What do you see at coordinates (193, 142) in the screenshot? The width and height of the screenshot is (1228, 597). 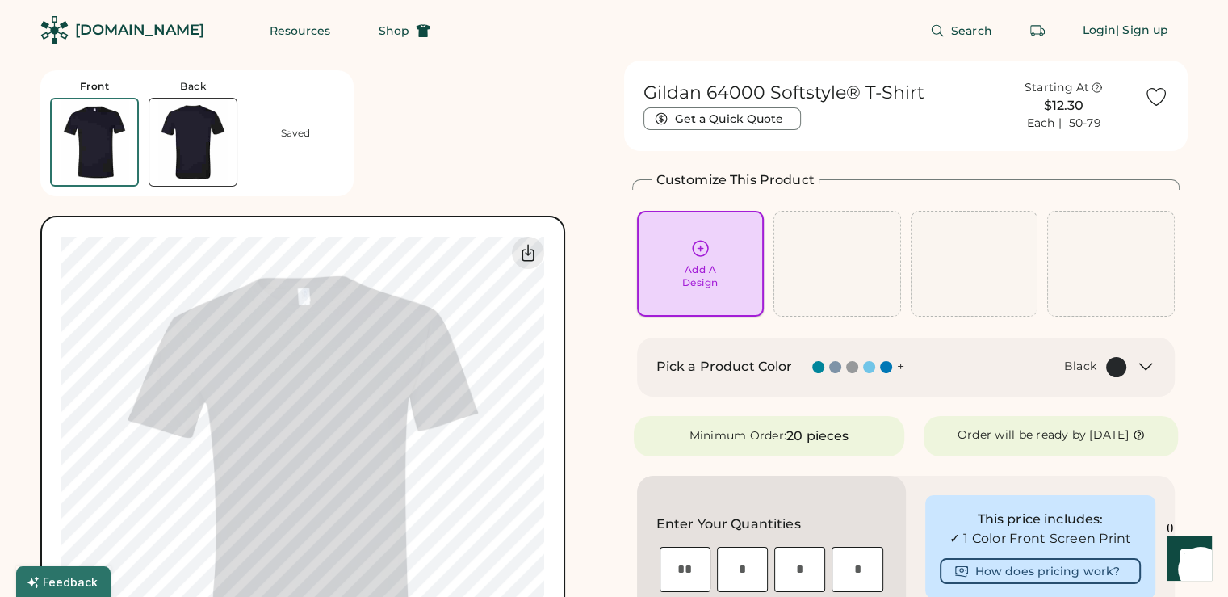 I see `img: Gildan 64000 Black Back Thumbnail` at bounding box center [193, 142].